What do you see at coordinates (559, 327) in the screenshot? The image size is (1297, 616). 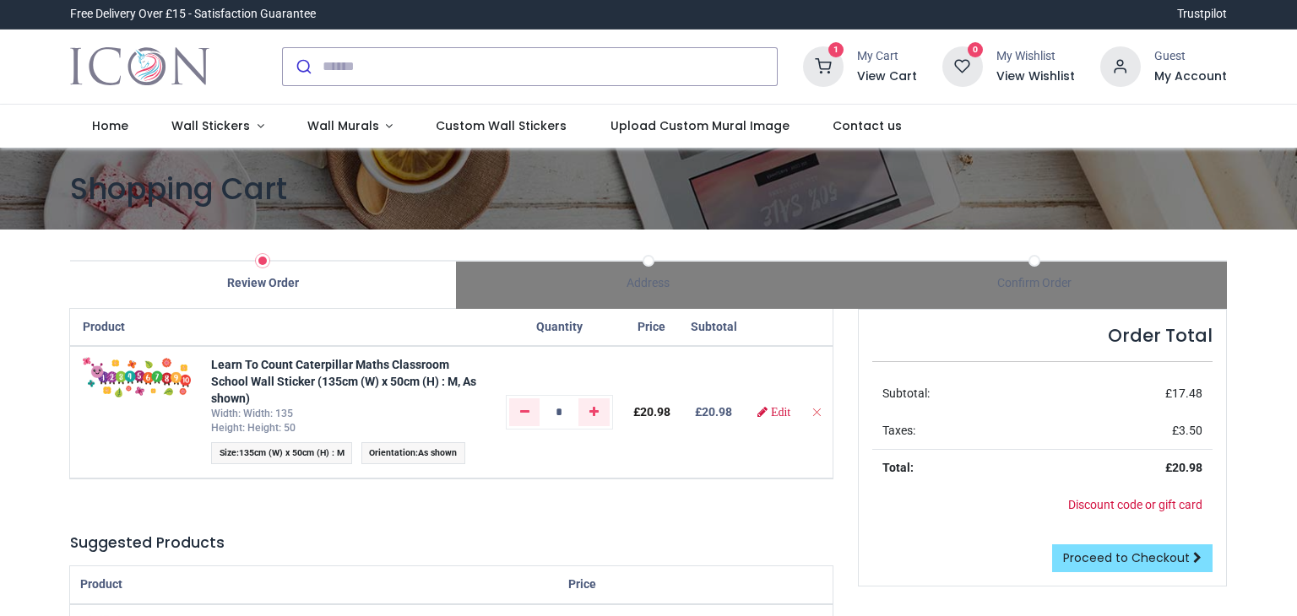 I see `span: Quantity` at bounding box center [559, 327].